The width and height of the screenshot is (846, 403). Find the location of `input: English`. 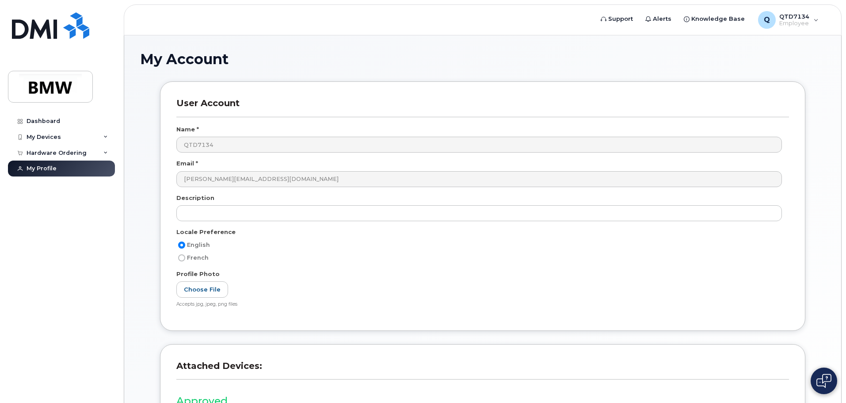

input: English is located at coordinates (182, 245).